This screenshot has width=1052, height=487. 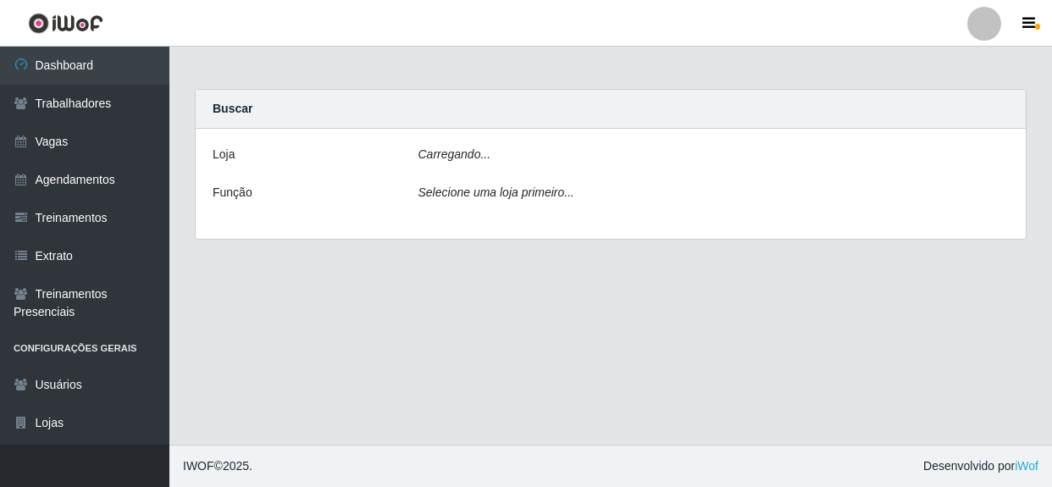 I want to click on i: Carregando..., so click(x=455, y=154).